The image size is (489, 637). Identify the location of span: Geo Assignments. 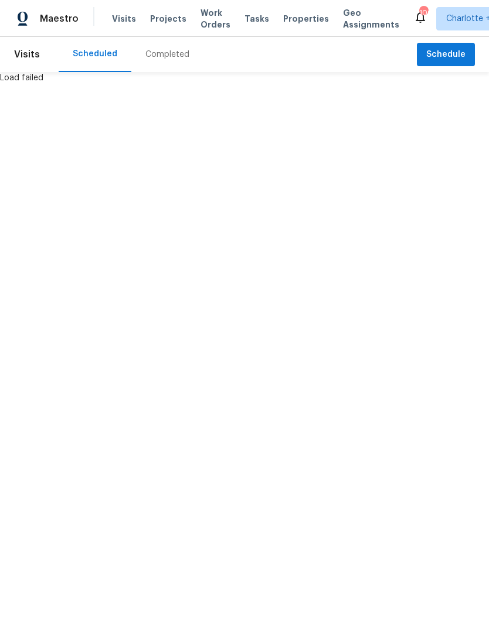
(371, 19).